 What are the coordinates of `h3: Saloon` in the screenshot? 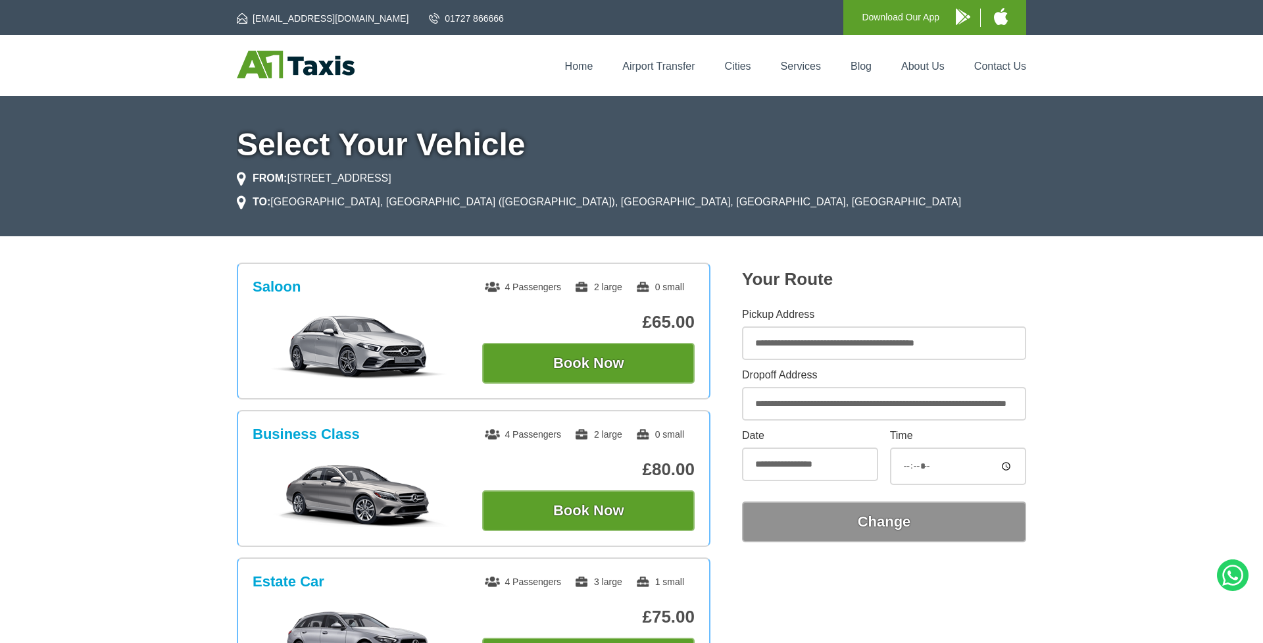 It's located at (276, 287).